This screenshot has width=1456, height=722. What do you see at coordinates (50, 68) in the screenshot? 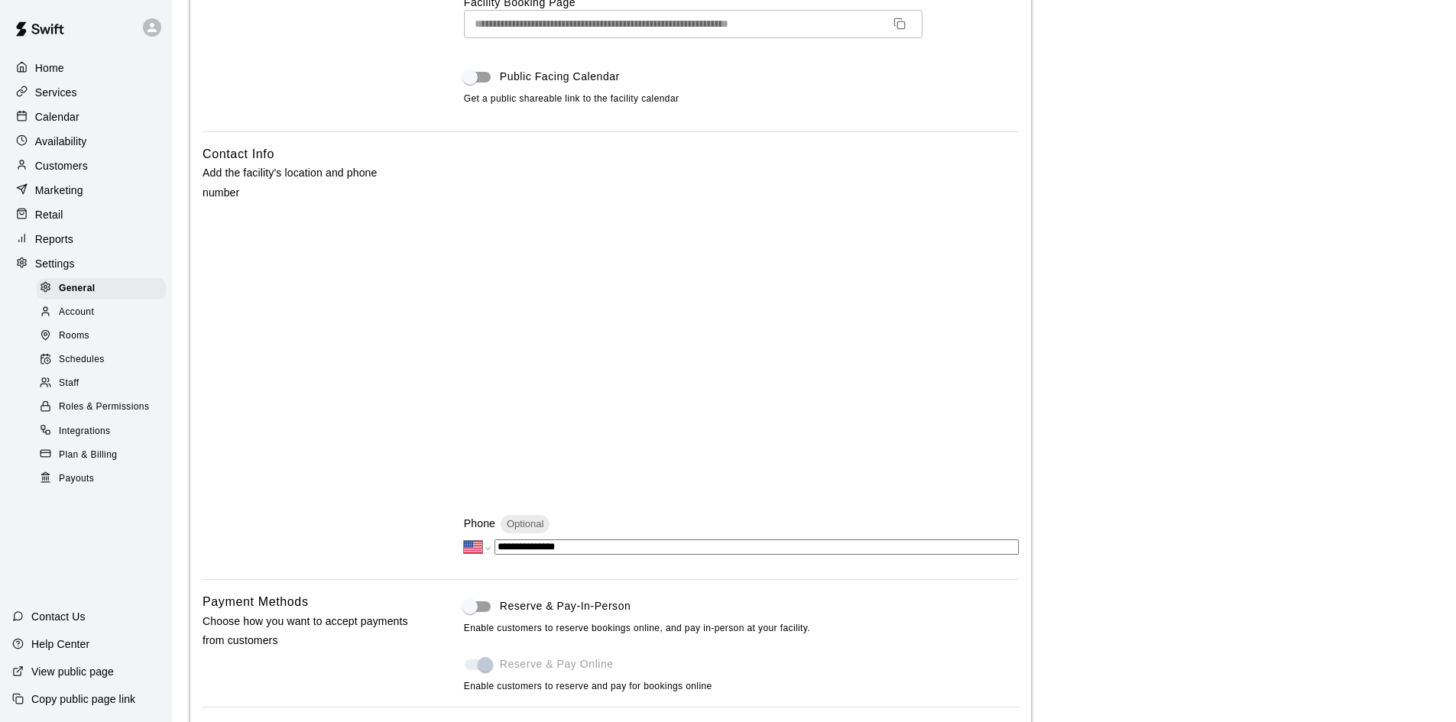
I see `p: Home` at bounding box center [50, 68].